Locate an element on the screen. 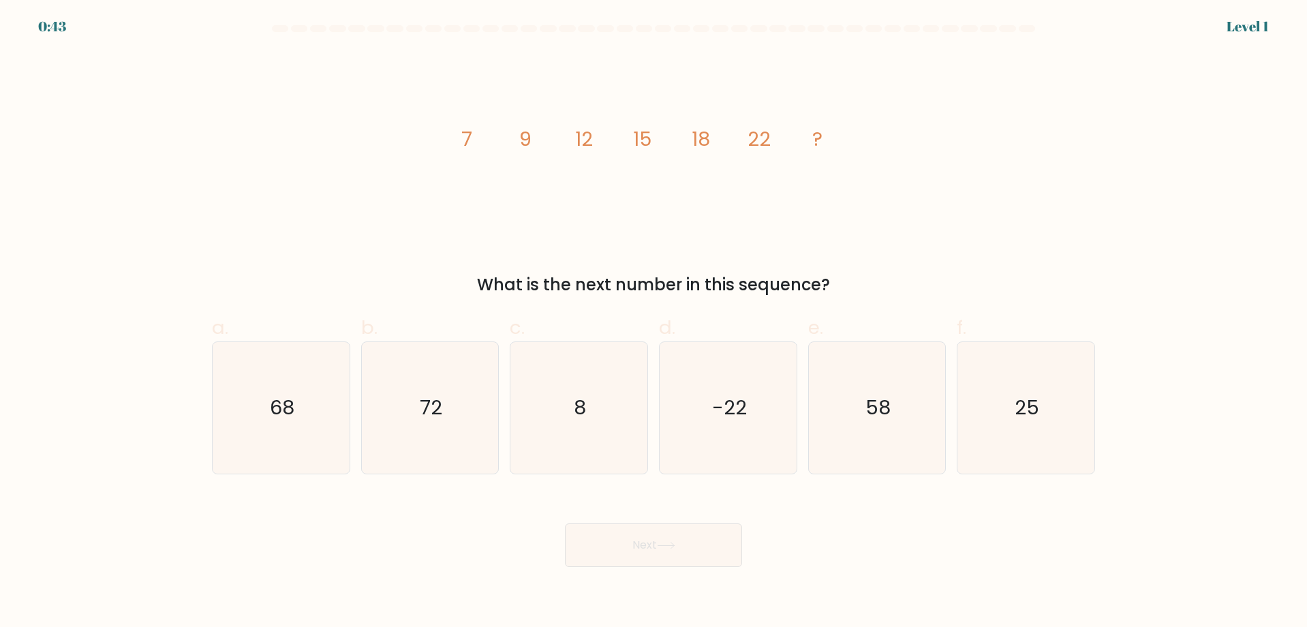 The width and height of the screenshot is (1307, 627). tspan: 9 is located at coordinates (526, 139).